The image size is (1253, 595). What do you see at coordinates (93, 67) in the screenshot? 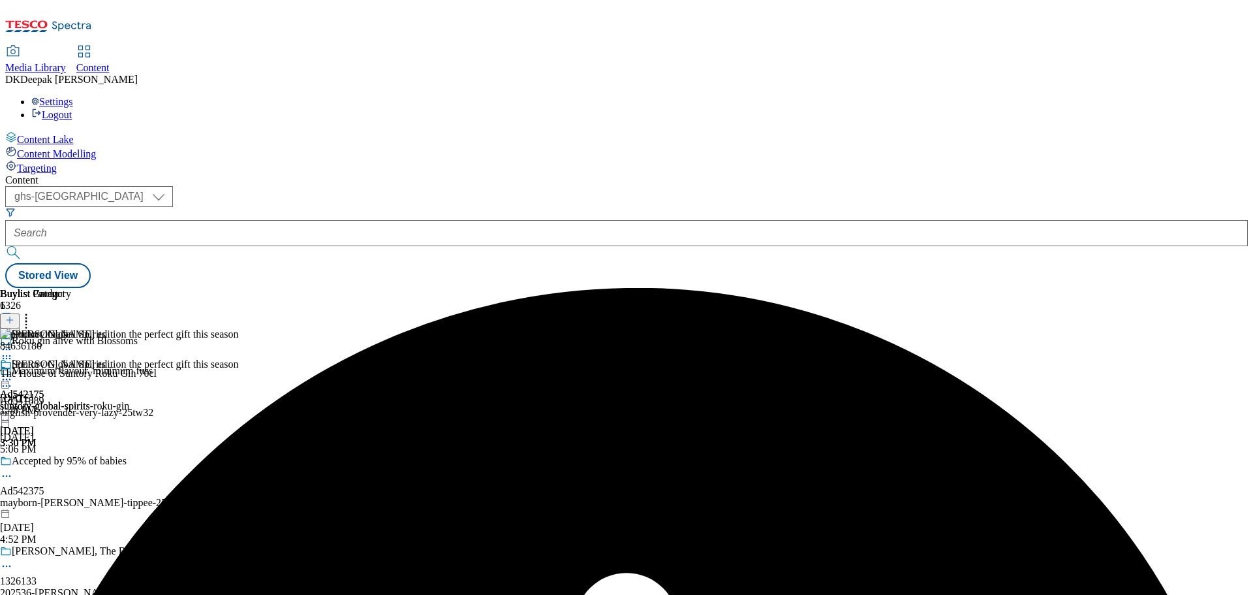
I see `span: Content` at bounding box center [93, 67].